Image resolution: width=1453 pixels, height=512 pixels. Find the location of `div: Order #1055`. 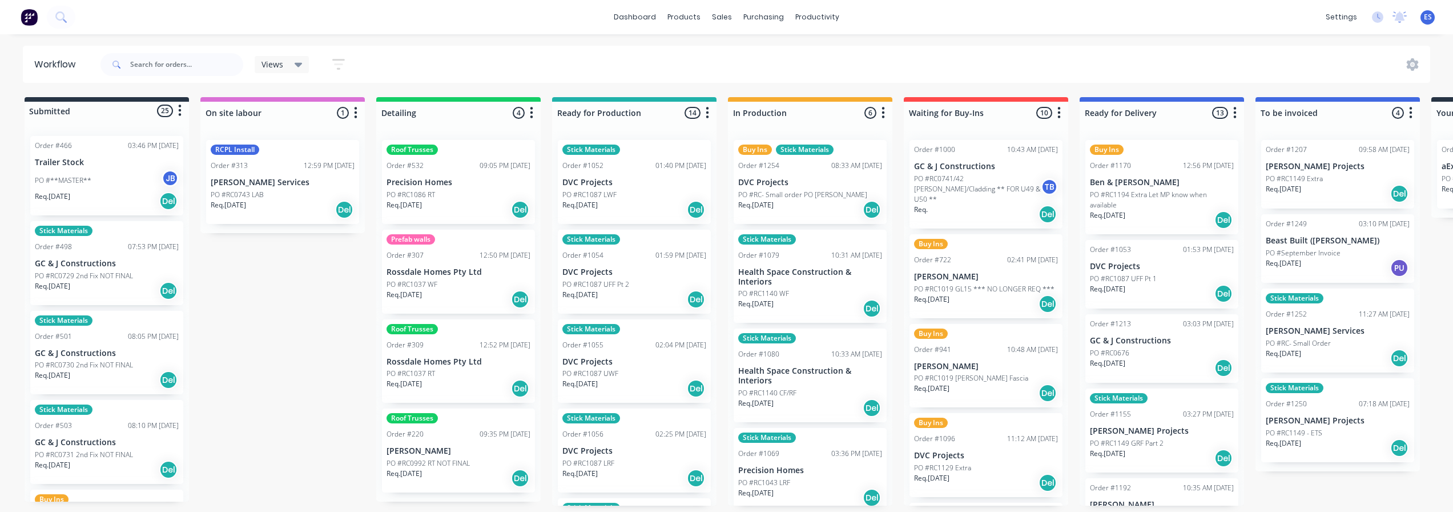

div: Order #1055 is located at coordinates (583, 345).